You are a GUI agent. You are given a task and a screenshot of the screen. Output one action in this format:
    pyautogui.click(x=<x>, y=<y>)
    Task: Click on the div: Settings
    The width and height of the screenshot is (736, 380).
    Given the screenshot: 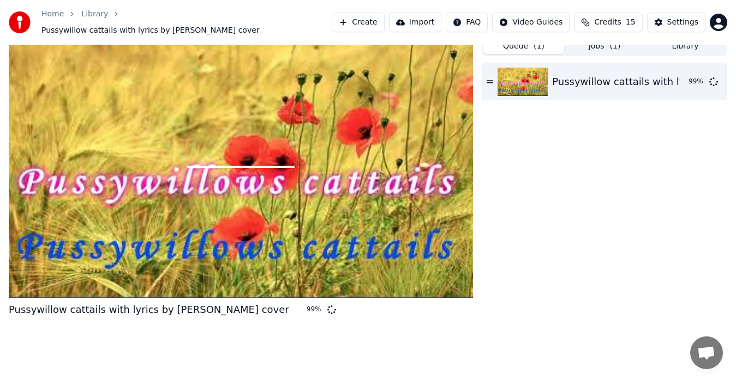 What is the action you would take?
    pyautogui.click(x=683, y=22)
    